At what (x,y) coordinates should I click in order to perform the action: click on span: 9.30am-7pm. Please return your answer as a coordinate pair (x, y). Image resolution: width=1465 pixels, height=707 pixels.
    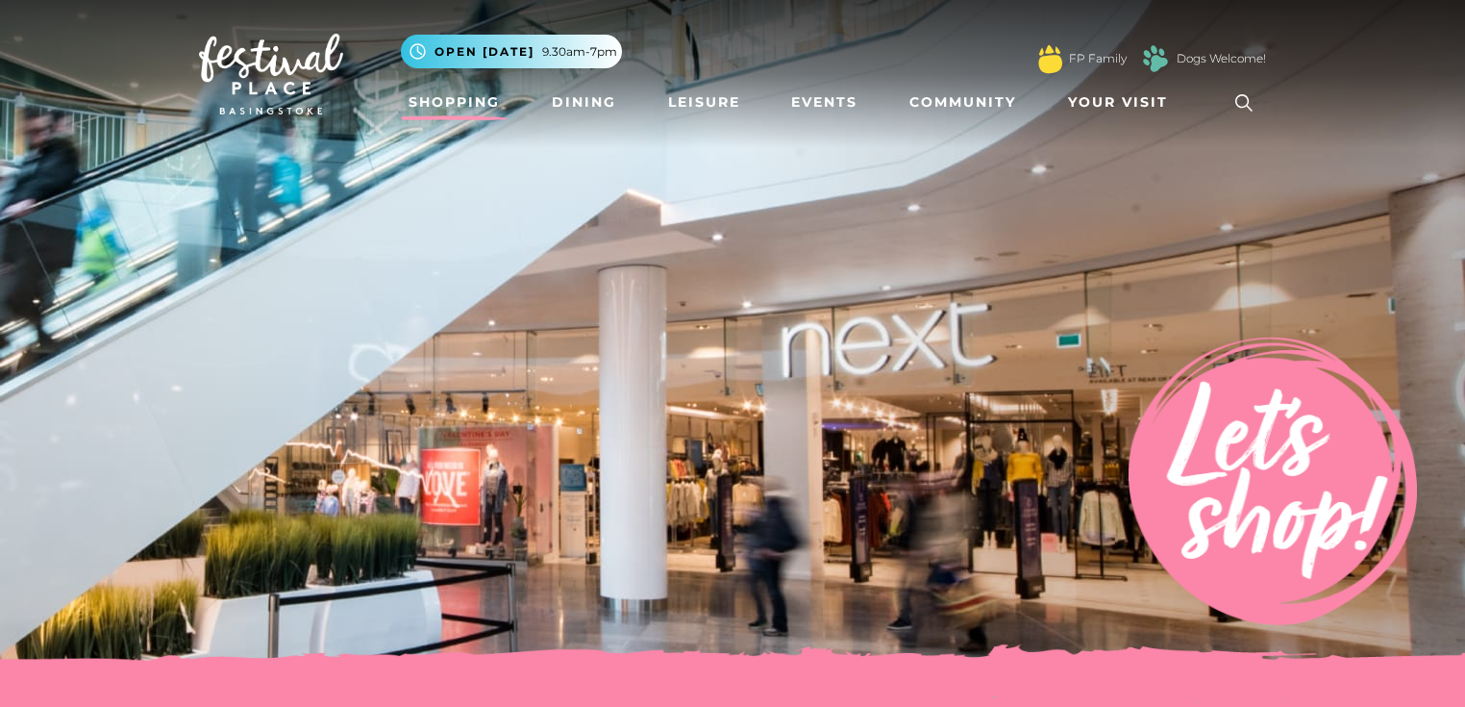
    Looking at the image, I should click on (580, 52).